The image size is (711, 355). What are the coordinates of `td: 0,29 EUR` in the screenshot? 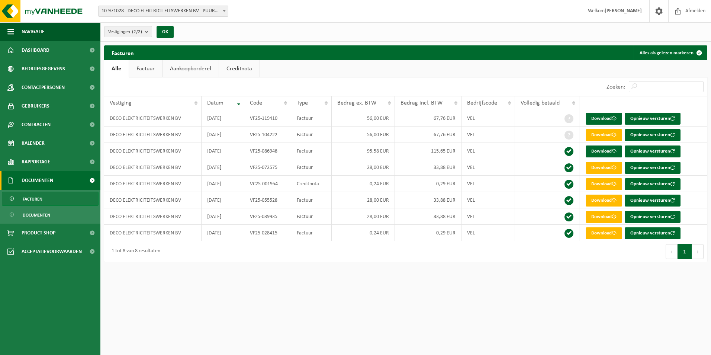 It's located at (428, 233).